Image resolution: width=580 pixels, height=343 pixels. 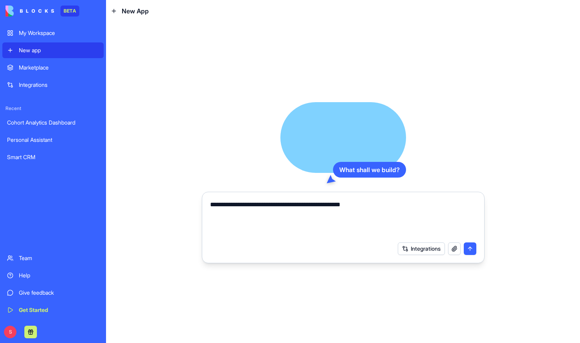 What do you see at coordinates (53, 50) in the screenshot?
I see `a: New app` at bounding box center [53, 50].